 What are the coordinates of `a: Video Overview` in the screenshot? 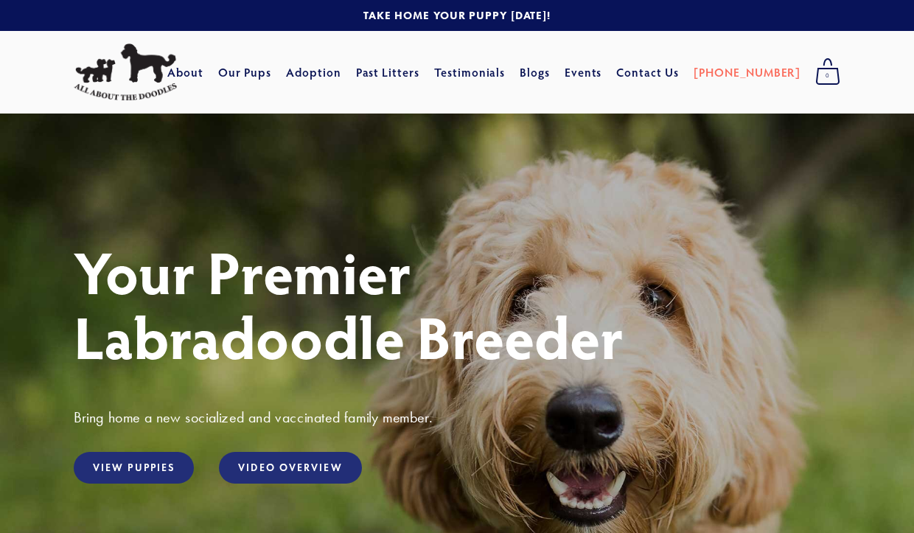 It's located at (290, 467).